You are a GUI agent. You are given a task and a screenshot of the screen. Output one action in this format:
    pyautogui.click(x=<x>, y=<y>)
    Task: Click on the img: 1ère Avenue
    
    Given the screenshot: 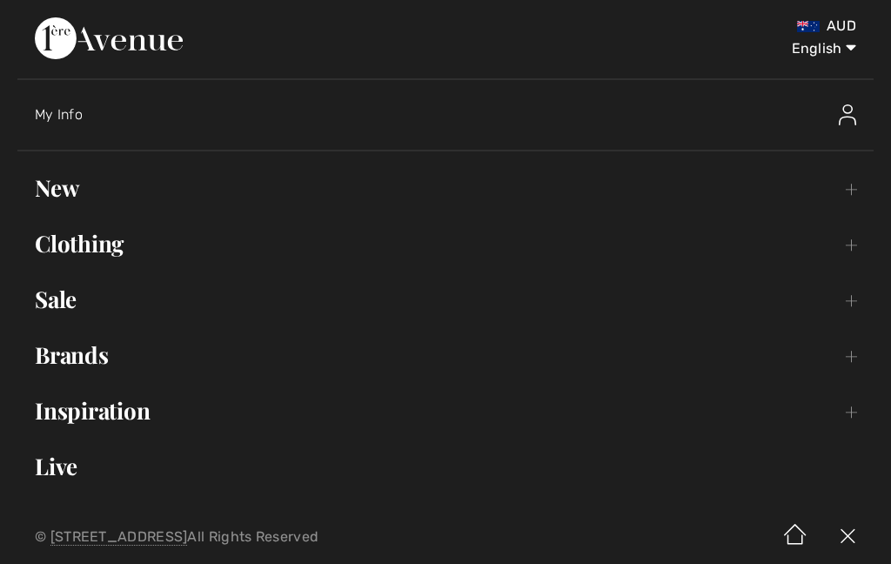 What is the action you would take?
    pyautogui.click(x=109, y=38)
    